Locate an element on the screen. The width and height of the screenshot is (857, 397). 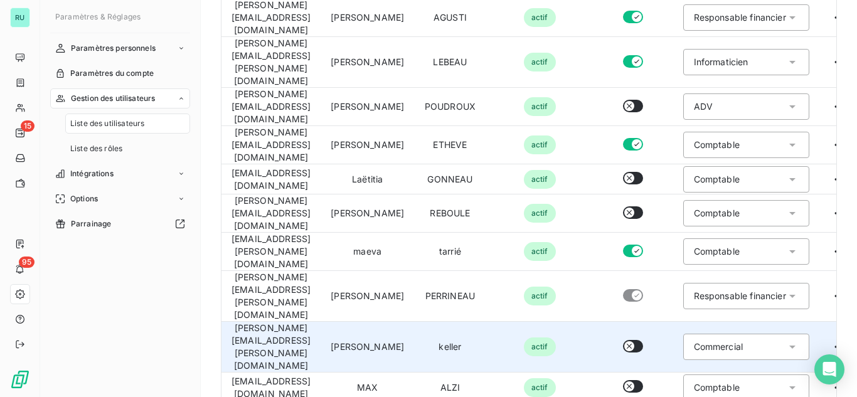
td: tarrié is located at coordinates (450, 252).